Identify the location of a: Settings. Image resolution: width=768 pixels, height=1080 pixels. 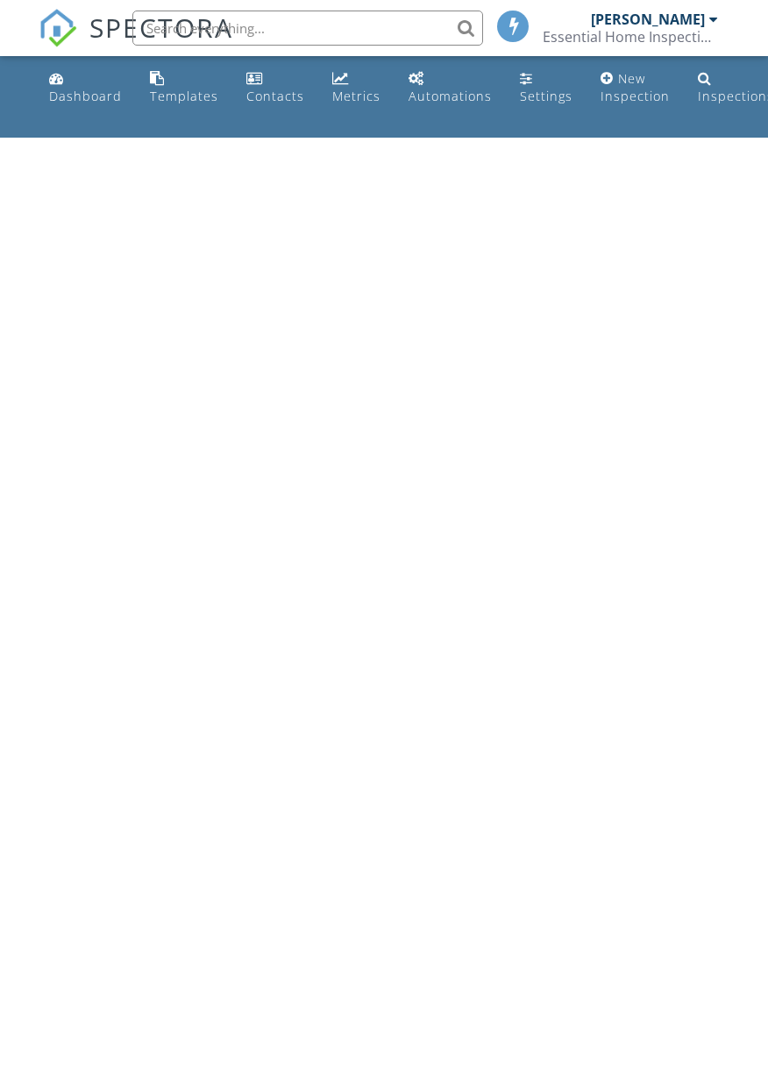
(546, 88).